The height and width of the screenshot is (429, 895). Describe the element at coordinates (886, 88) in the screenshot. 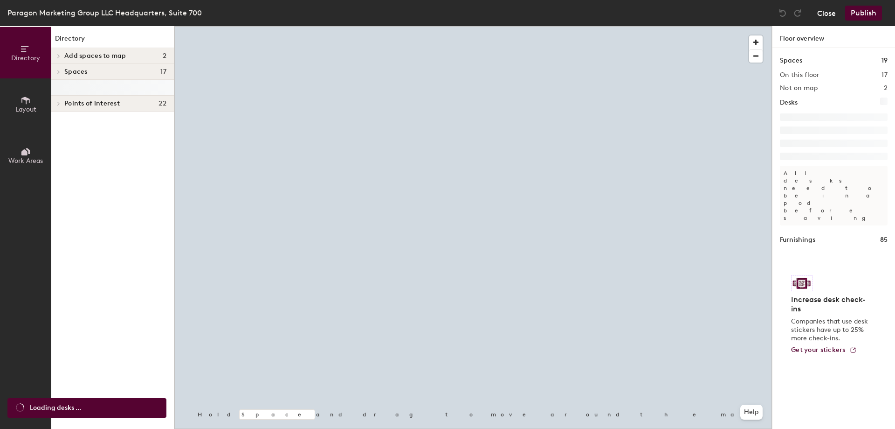

I see `h2: 2` at that location.